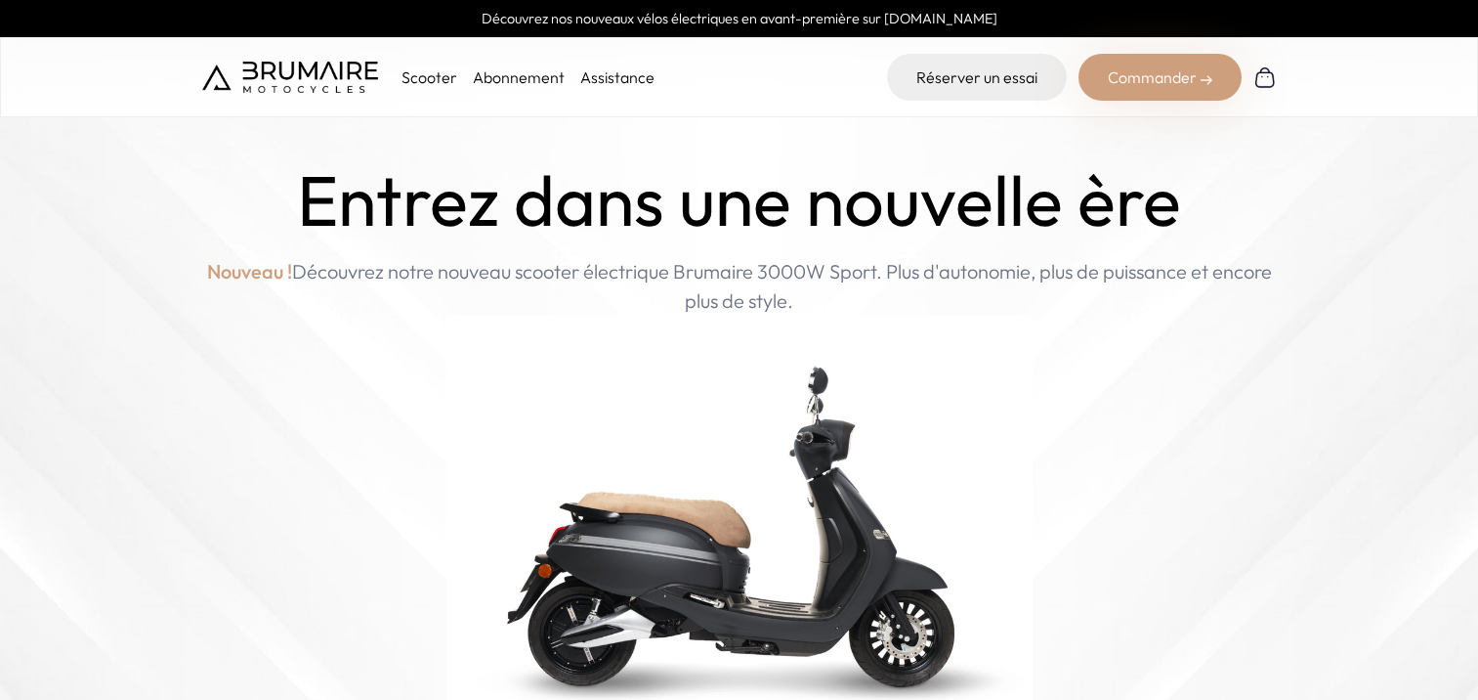  Describe the element at coordinates (249, 272) in the screenshot. I see `span: Nouveau !` at that location.